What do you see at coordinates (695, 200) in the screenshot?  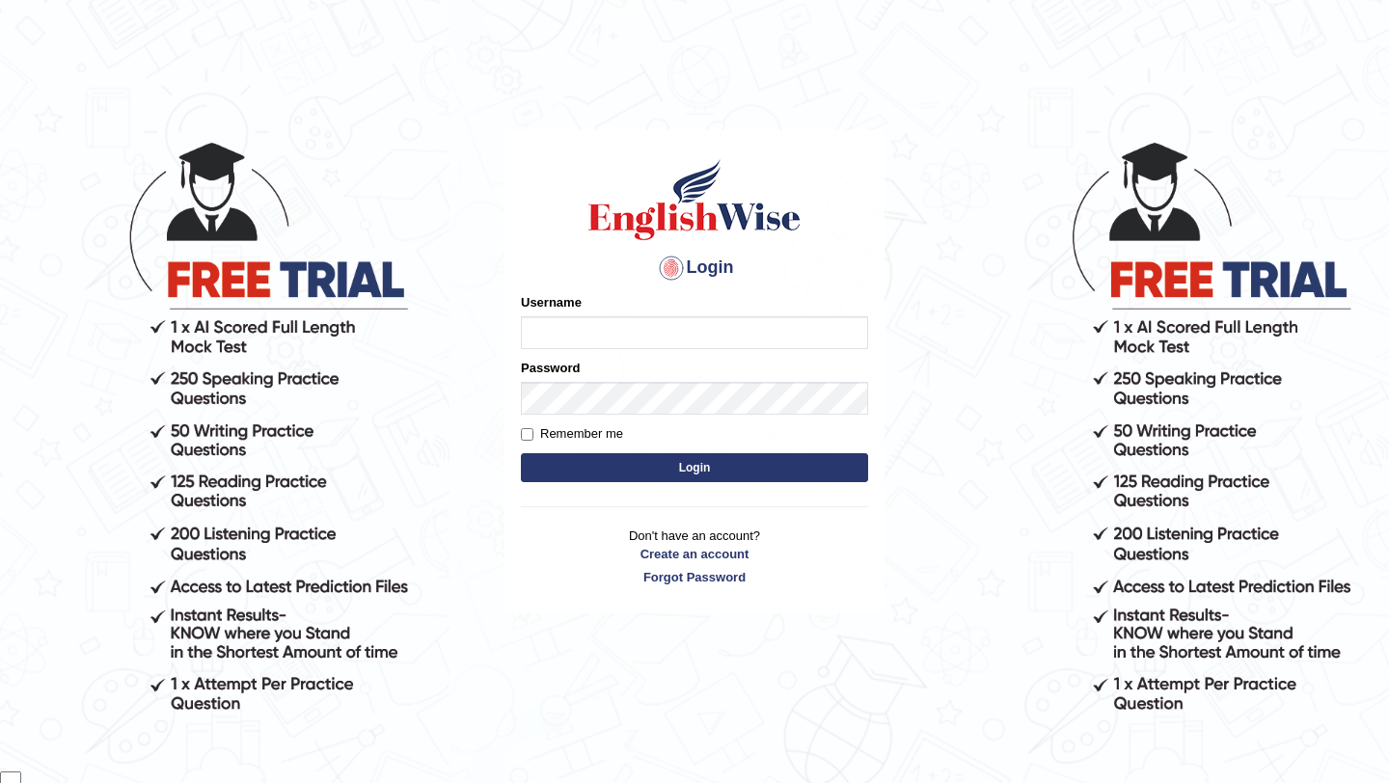 I see `img: Logo of English Wise sign in for intelligent practice with AI` at bounding box center [695, 200].